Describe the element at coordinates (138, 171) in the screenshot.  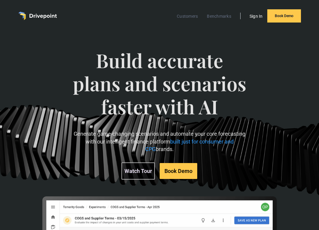
I see `a: Watch Tour` at that location.